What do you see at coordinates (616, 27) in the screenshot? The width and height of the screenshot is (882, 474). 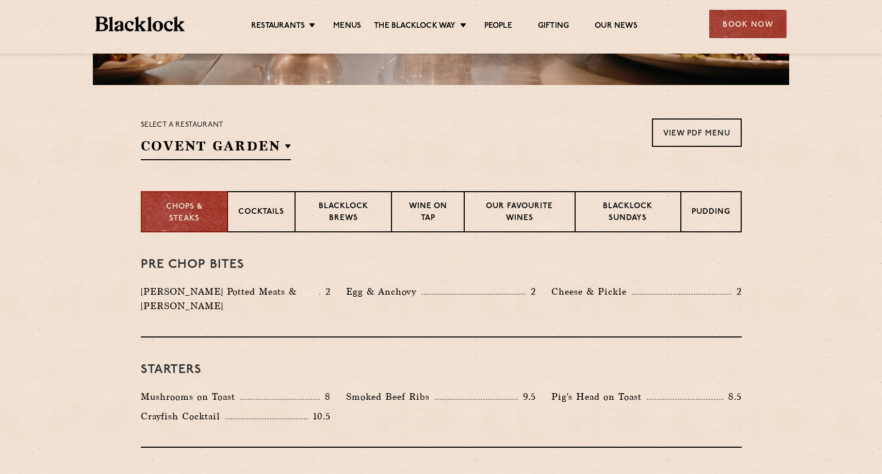 I see `a: Our News` at bounding box center [616, 27].